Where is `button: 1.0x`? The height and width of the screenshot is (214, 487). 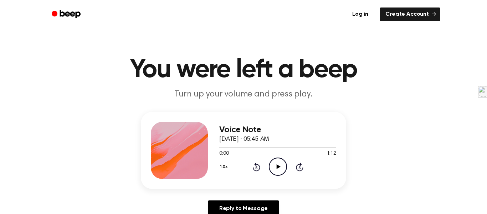 button: 1.0x is located at coordinates (225, 167).